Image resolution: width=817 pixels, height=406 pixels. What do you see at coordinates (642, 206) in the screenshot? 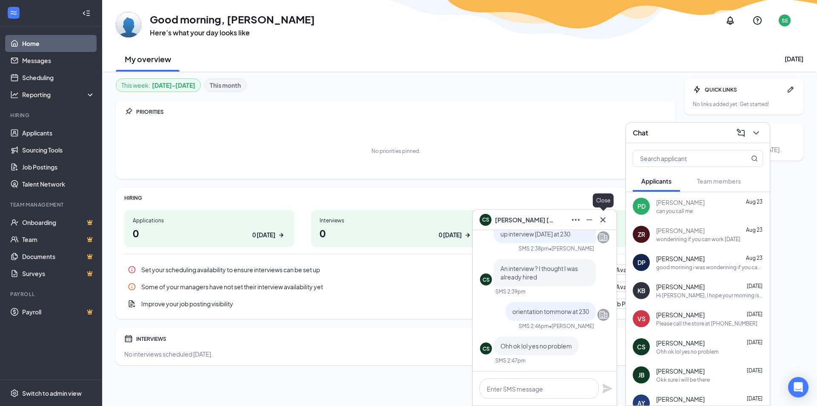
I see `div: PD` at bounding box center [642, 206].